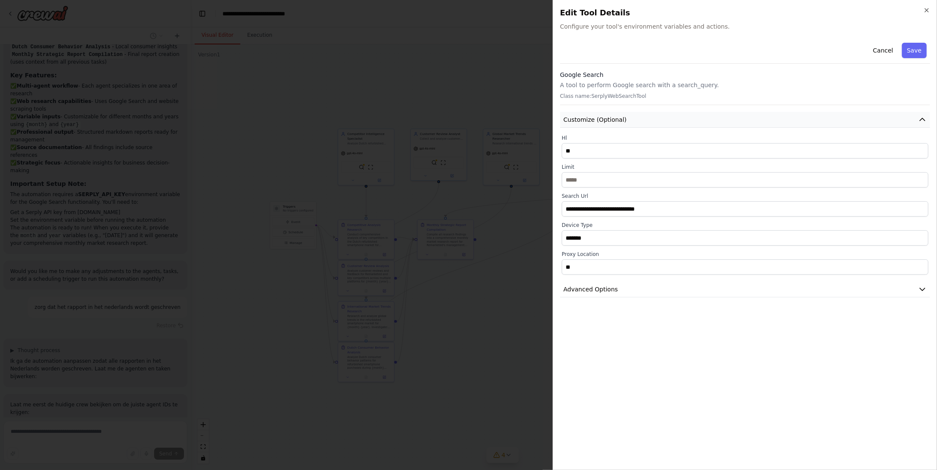 This screenshot has width=937, height=470. What do you see at coordinates (745, 85) in the screenshot?
I see `p: A tool to perform Google search with a search_query.` at bounding box center [745, 85].